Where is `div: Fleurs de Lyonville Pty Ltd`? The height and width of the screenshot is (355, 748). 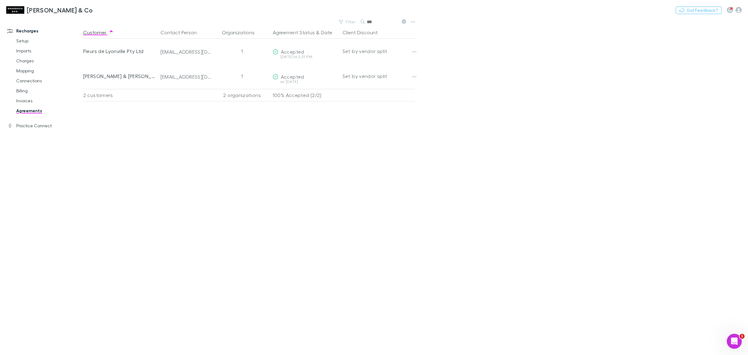 div: Fleurs de Lyonville Pty Ltd is located at coordinates (119, 51).